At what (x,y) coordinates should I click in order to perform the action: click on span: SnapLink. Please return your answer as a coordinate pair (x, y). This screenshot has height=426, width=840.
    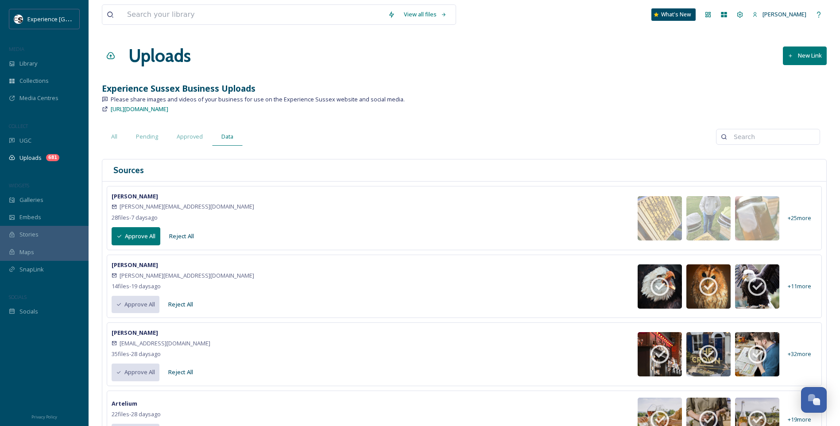
    Looking at the image, I should click on (31, 269).